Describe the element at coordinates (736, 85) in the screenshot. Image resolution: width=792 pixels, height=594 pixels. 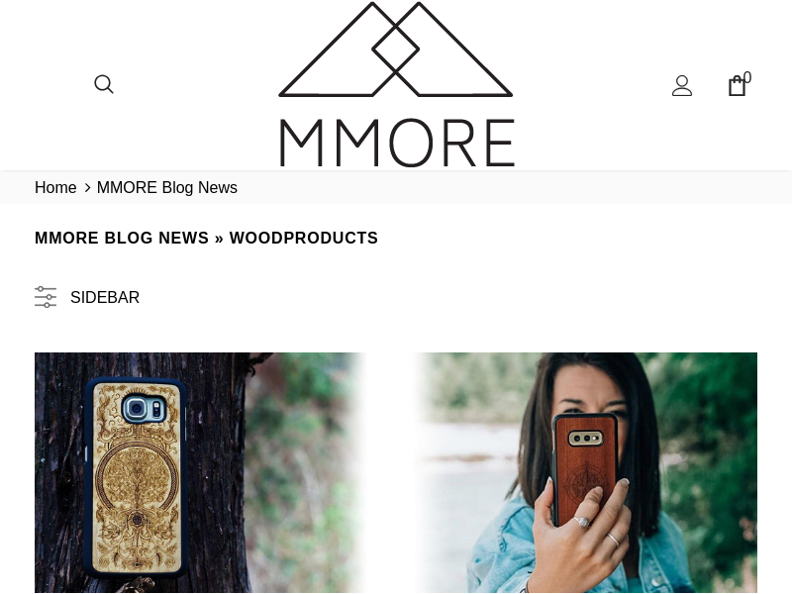
I see `a: 0` at that location.